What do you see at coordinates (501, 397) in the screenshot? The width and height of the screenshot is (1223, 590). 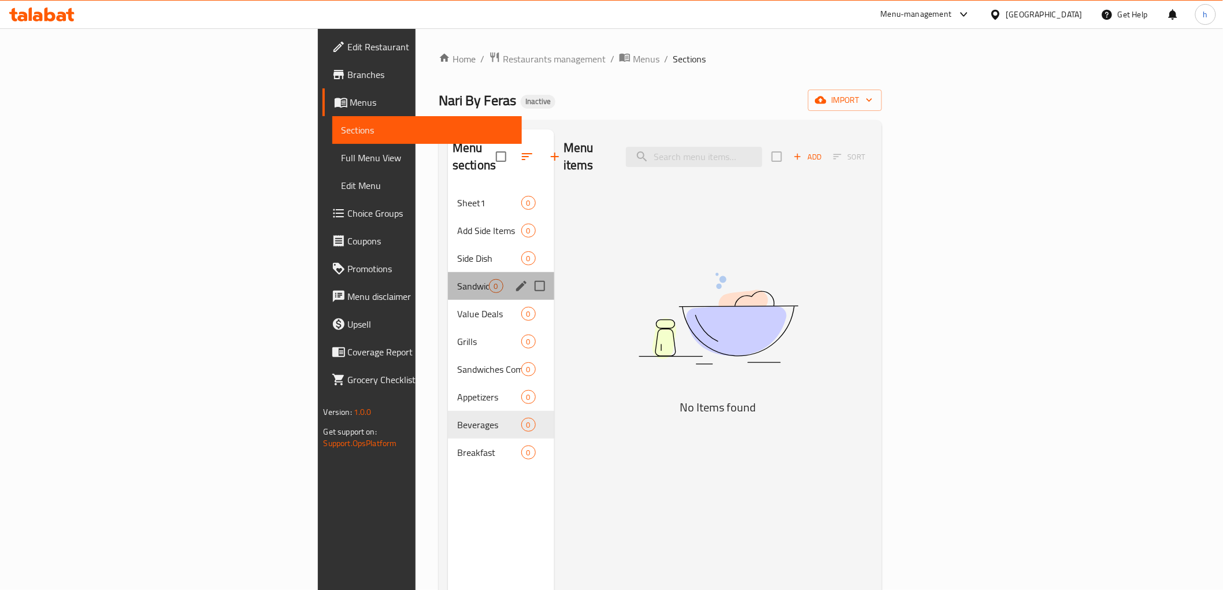 I see `div: Appetizers0` at bounding box center [501, 397].